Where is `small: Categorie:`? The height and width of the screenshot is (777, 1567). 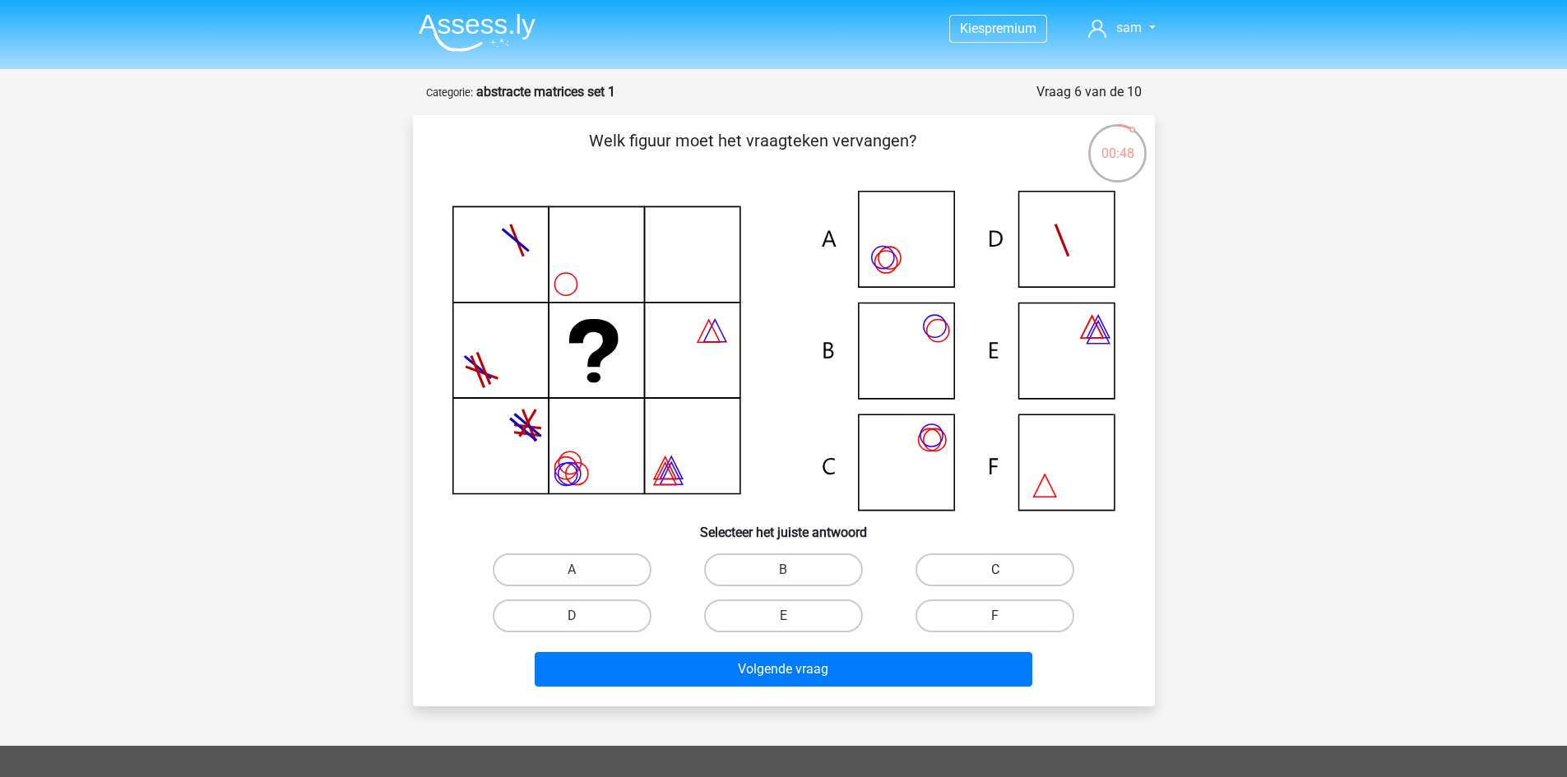 small: Categorie: is located at coordinates (449, 92).